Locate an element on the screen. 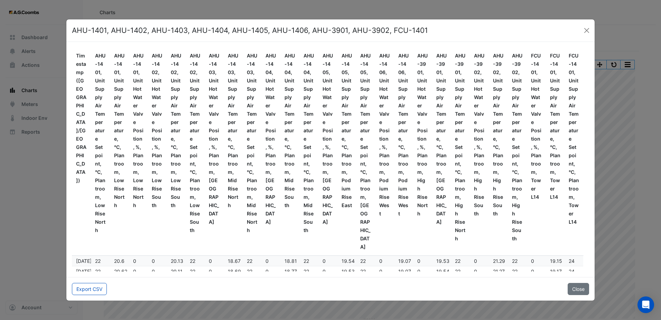 Image resolution: width=661 pixels, height=320 pixels. datatable-header-cell: AHU-1402, Unit Supply Air Temperature, °C, Plantroom, Low Rise South is located at coordinates (176, 151).